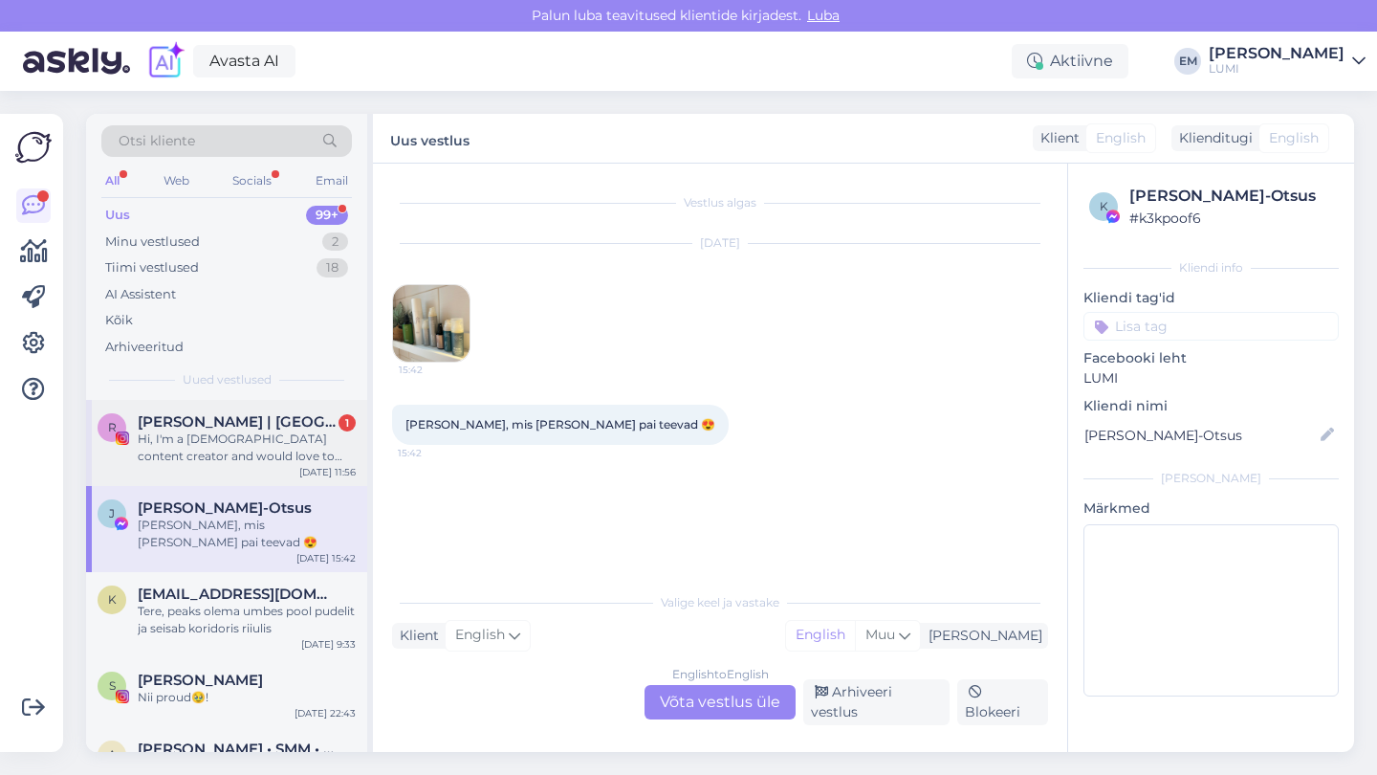  Describe the element at coordinates (1211, 297) in the screenshot. I see `p: Kliendi tag'id` at that location.